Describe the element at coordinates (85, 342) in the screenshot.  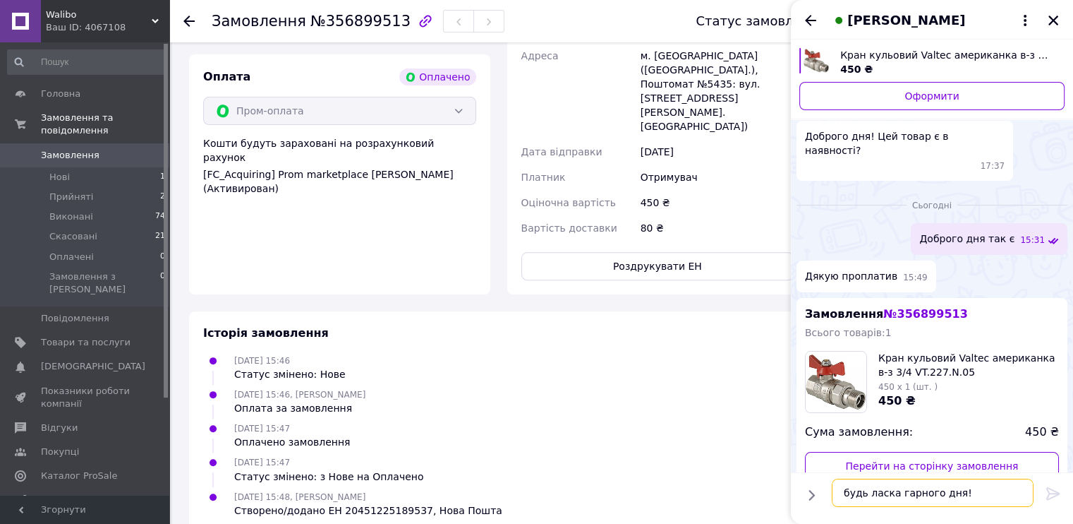
I see `span: Товари та послуги` at that location.